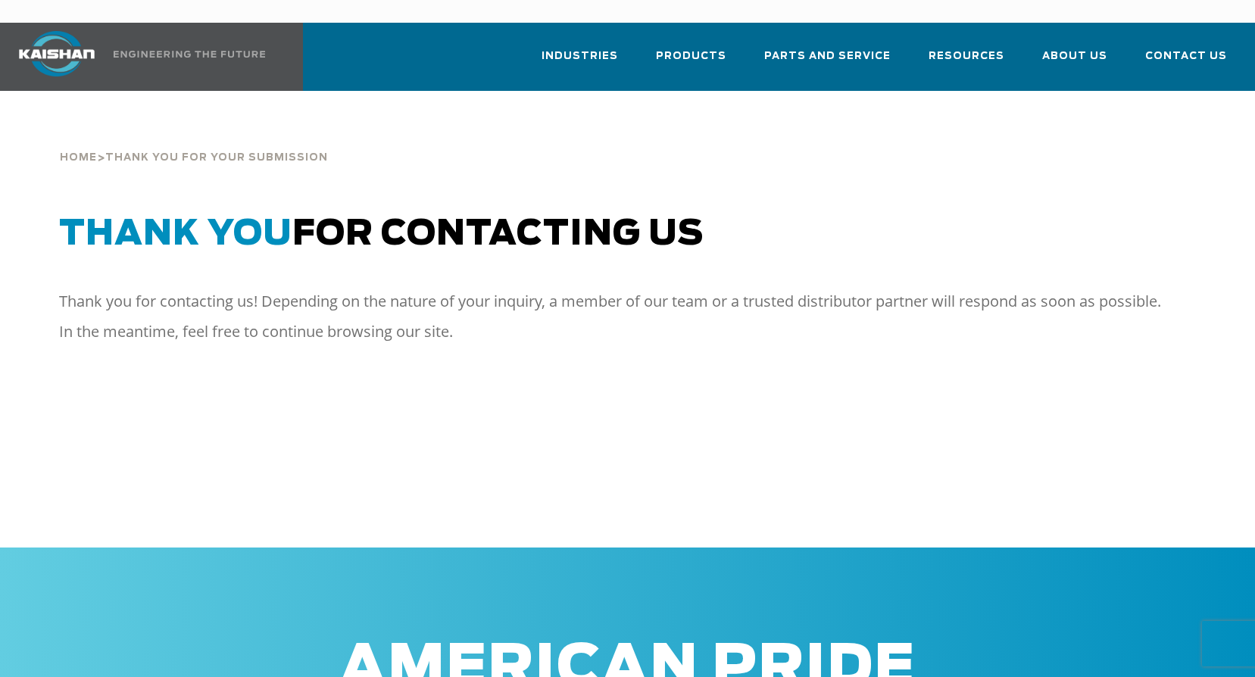  What do you see at coordinates (613, 317) in the screenshot?
I see `p: Thank you for contacting us! Depending on the nature of your inquiry, a member of our team or a t...` at bounding box center [613, 317].